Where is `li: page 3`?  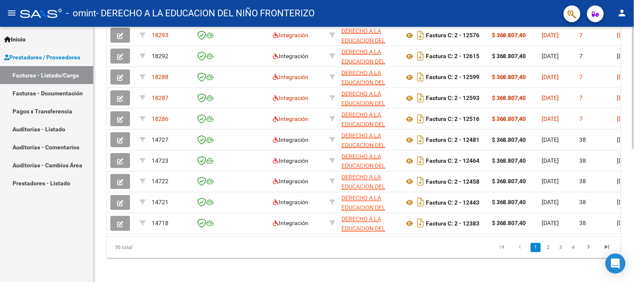 li: page 3 is located at coordinates (561, 247).